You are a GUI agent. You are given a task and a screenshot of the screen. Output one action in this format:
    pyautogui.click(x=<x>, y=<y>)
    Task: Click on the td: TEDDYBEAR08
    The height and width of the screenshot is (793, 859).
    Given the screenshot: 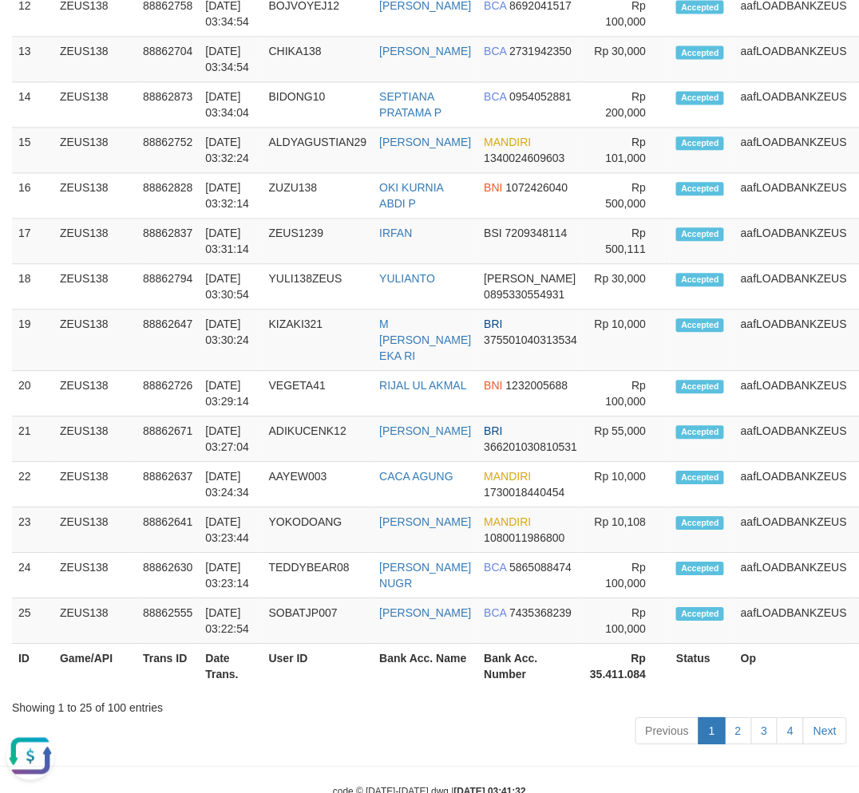 What is the action you would take?
    pyautogui.click(x=318, y=576)
    